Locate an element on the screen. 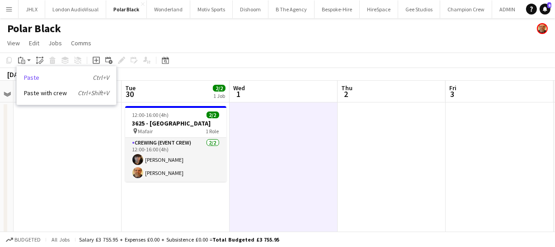 This screenshot has width=555, height=247. span: 30 is located at coordinates (130, 94).